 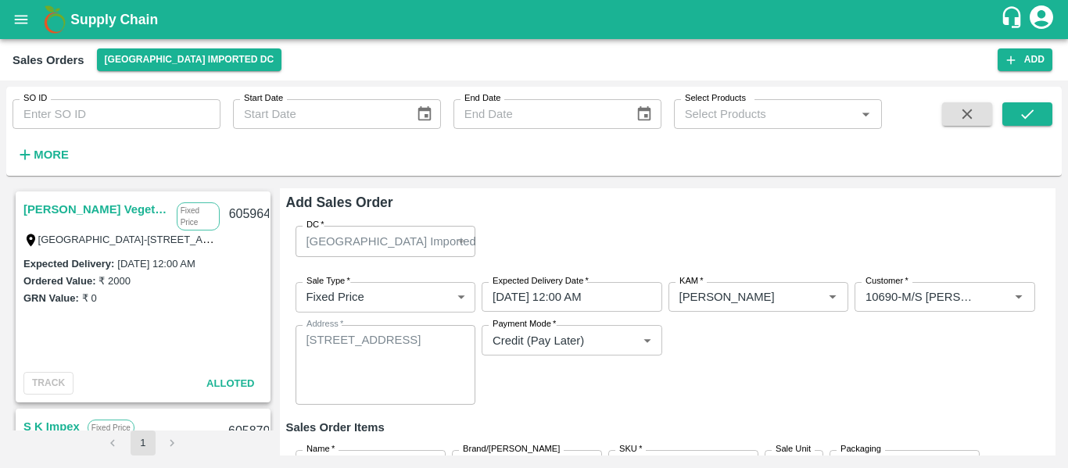 What do you see at coordinates (116, 114) in the screenshot?
I see `input: Enter SO ID` at bounding box center [116, 114].